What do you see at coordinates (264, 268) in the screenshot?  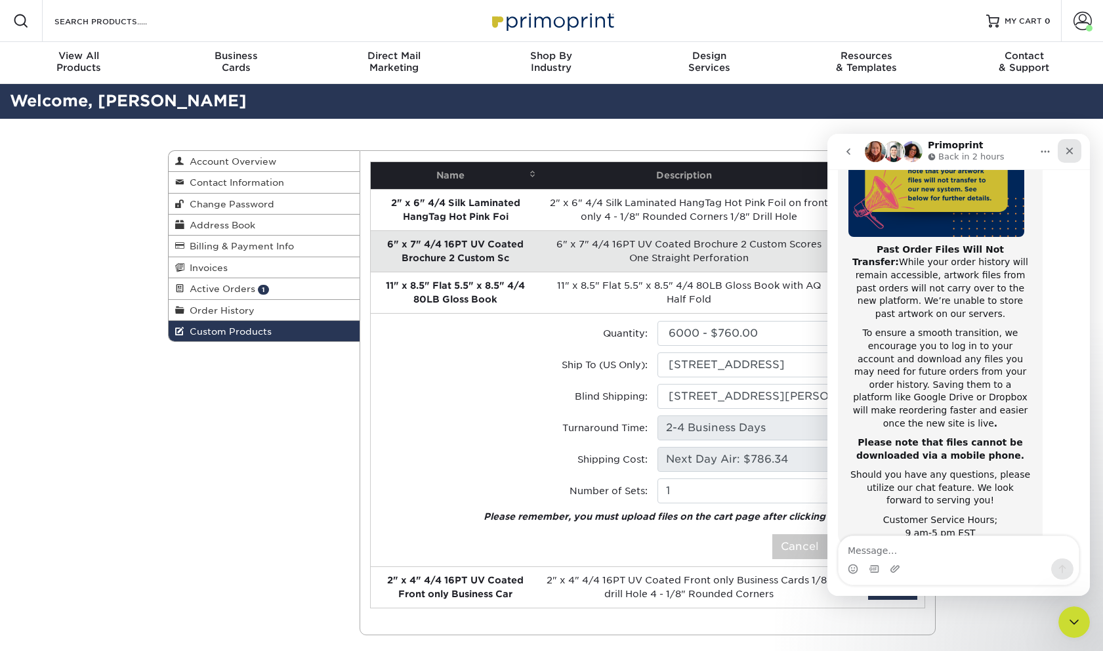 I see `a: Invoices` at bounding box center [264, 268].